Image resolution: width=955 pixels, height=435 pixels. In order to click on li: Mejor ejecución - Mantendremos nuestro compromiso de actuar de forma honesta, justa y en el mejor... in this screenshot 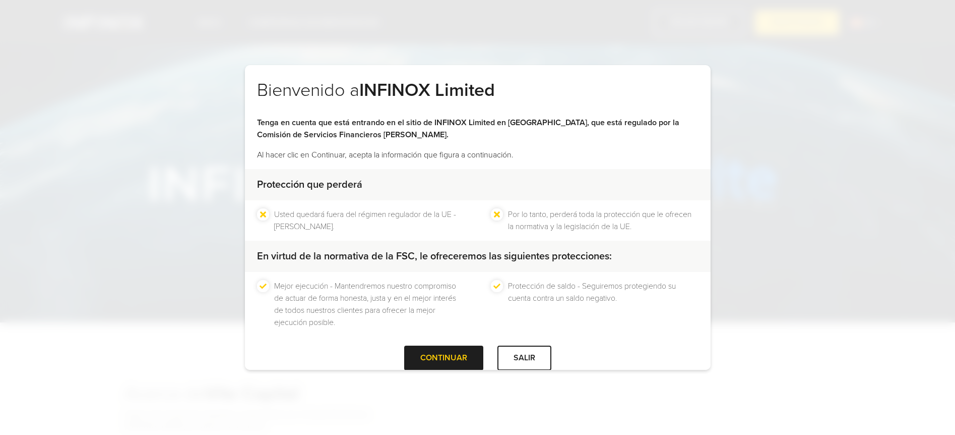, I will do `click(370, 304)`.